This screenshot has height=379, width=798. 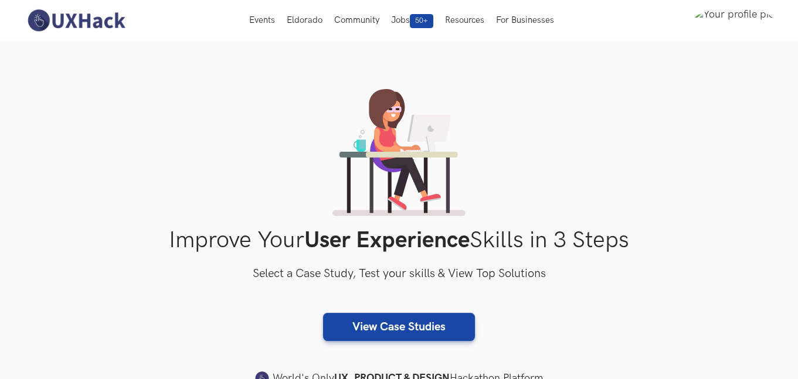 What do you see at coordinates (399, 153) in the screenshot?
I see `img: lady working on laptop` at bounding box center [399, 153].